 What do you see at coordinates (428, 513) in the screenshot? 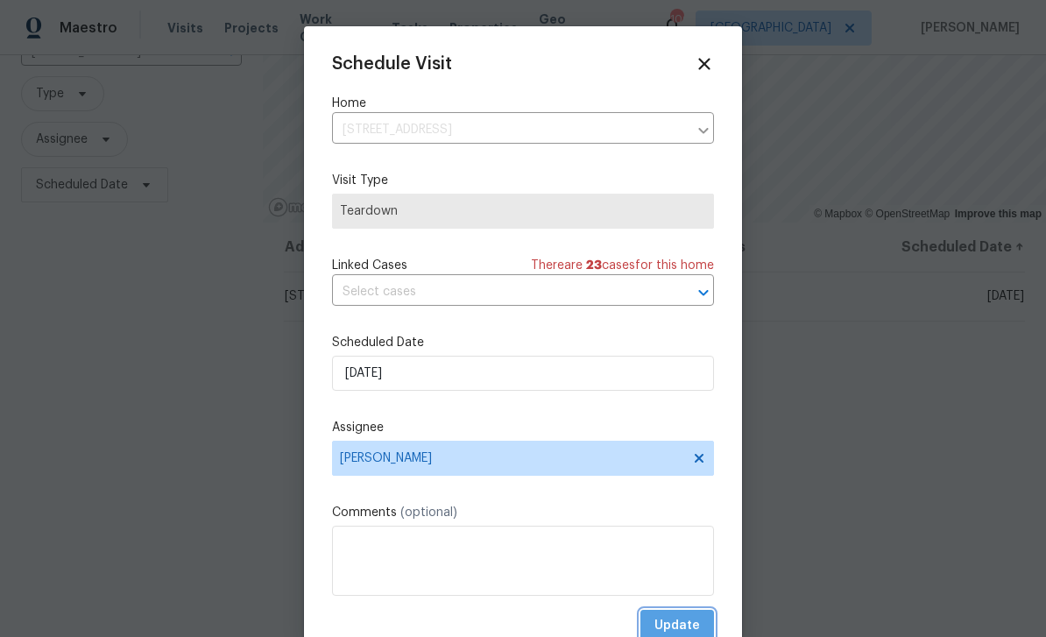
I see `span: (optional)` at bounding box center [428, 513].